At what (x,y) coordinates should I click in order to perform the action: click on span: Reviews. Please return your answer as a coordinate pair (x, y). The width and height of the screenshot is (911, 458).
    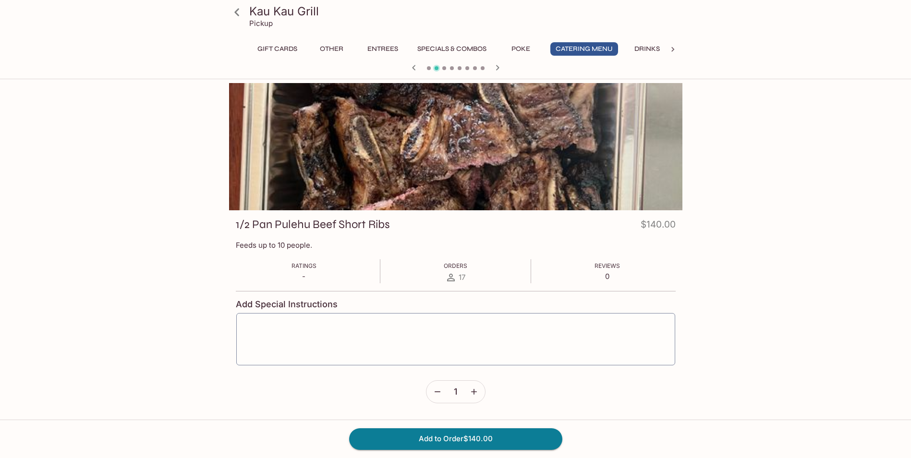
    Looking at the image, I should click on (607, 266).